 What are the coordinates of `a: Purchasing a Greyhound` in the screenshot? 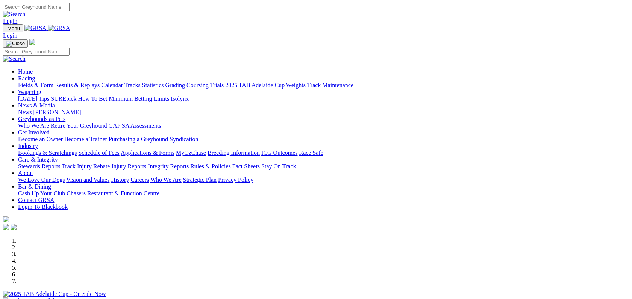 It's located at (138, 139).